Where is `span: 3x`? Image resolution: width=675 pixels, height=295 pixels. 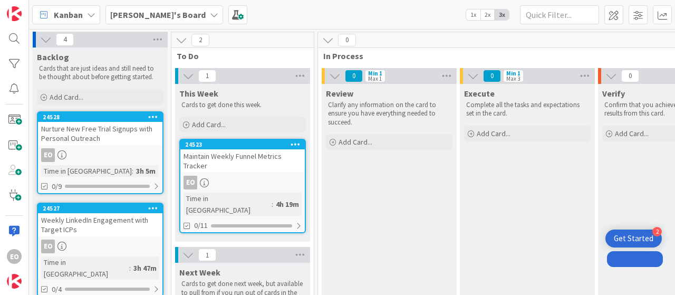 span: 3x is located at coordinates (502, 15).